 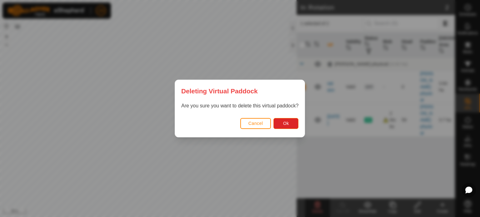 I want to click on span: Deleting Virtual Paddock, so click(x=219, y=91).